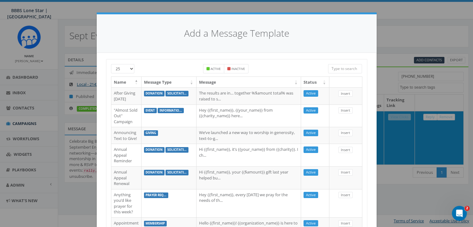 The height and width of the screenshot is (227, 473). I want to click on th: Status: activate to sort column ascending, so click(315, 82).